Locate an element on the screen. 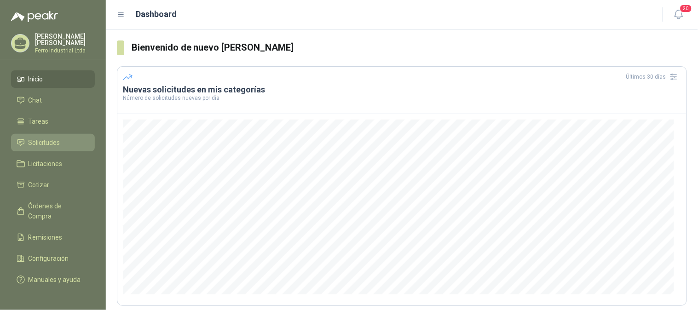 This screenshot has width=698, height=310. span: Tareas is located at coordinates (39, 121).